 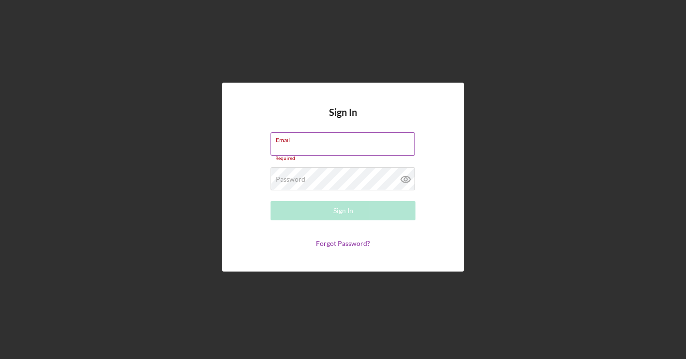 I want to click on div: Required, so click(x=343, y=159).